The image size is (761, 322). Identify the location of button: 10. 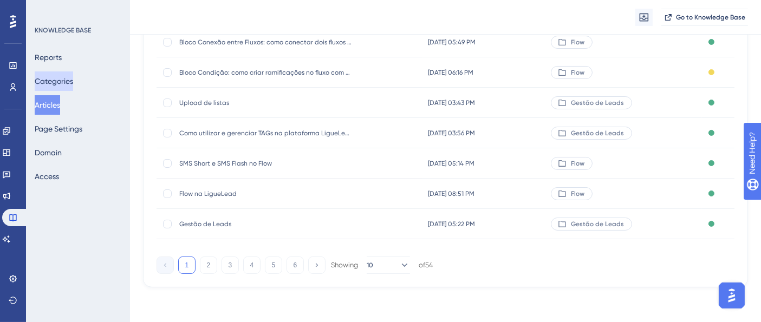
(388, 265).